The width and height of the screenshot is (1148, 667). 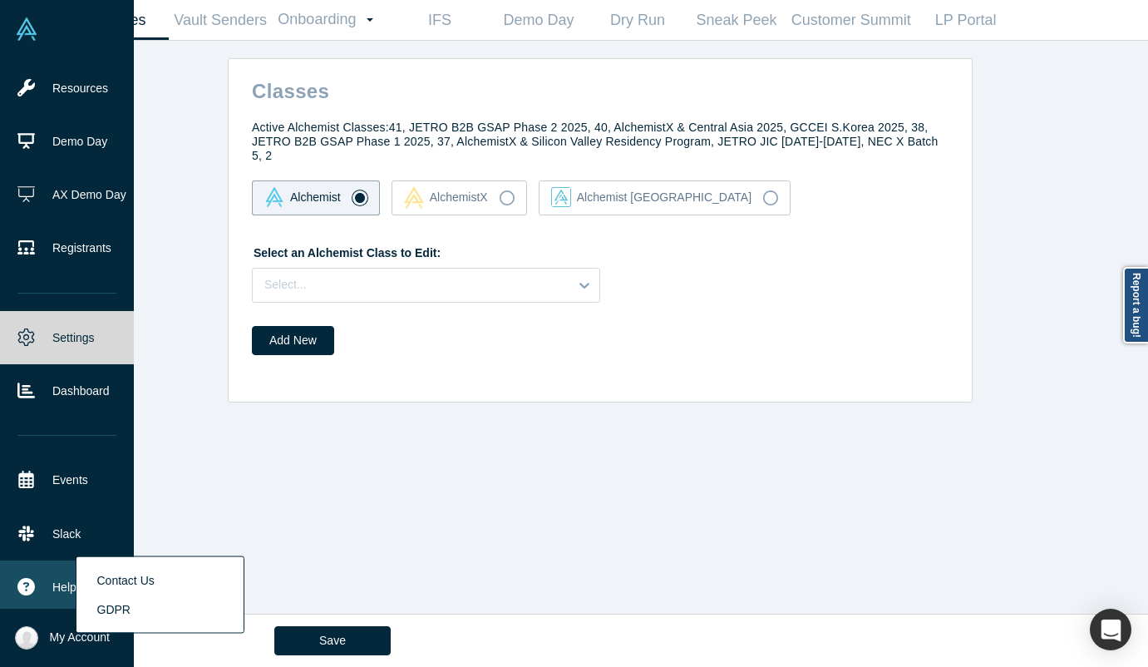 I want to click on img: Alchemist Vault Logo, so click(x=27, y=29).